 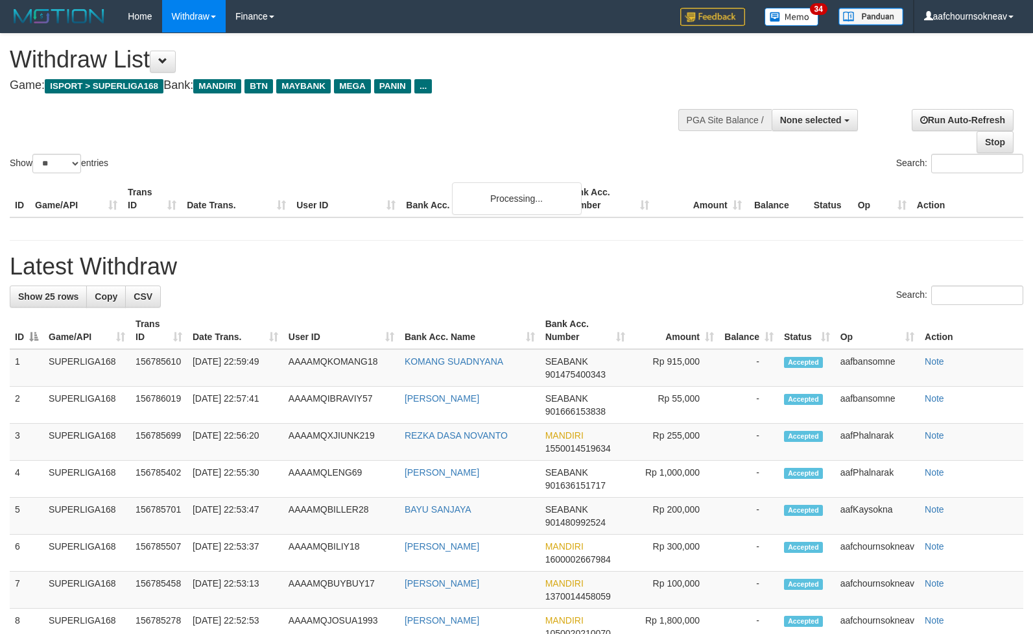 What do you see at coordinates (27, 552) in the screenshot?
I see `td: 6` at bounding box center [27, 552].